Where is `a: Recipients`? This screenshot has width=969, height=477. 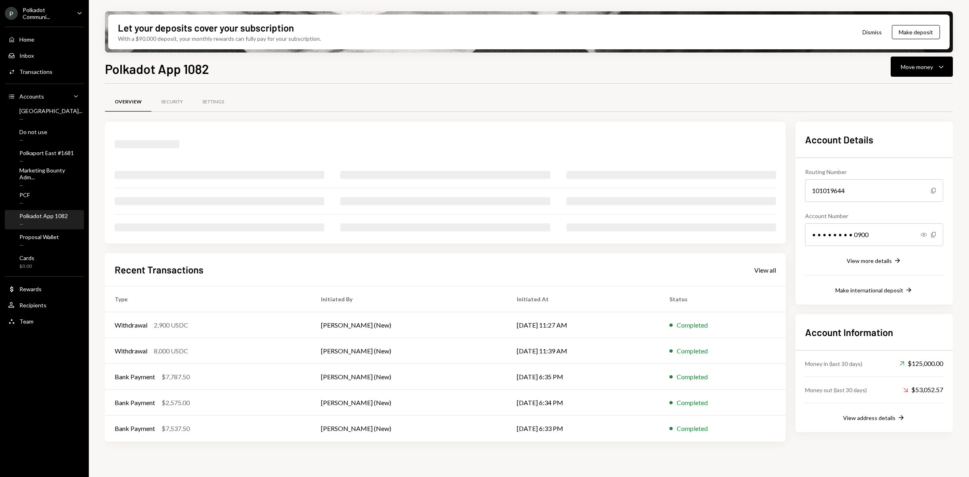 a: Recipients is located at coordinates (44, 305).